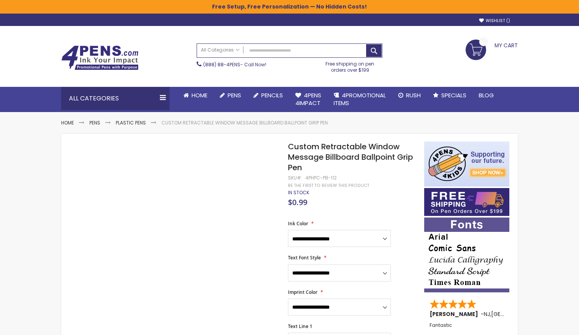 This screenshot has height=335, width=579. Describe the element at coordinates (245, 123) in the screenshot. I see `li: Custom Retractable Window Message Billboard Ballpoint Grip Pen` at that location.